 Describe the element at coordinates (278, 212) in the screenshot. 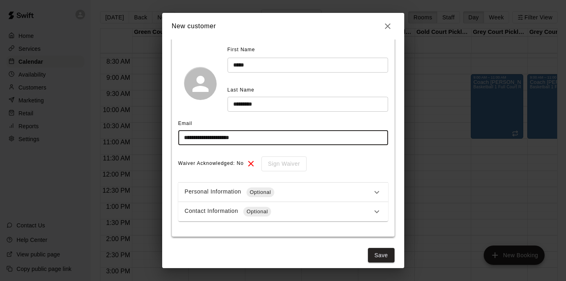

I see `div: Contact Information` at that location.